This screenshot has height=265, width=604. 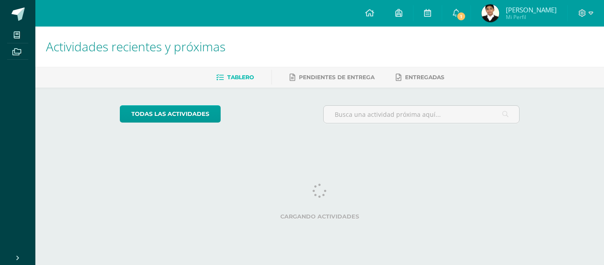 What do you see at coordinates (241, 77) in the screenshot?
I see `span: Tablero` at bounding box center [241, 77].